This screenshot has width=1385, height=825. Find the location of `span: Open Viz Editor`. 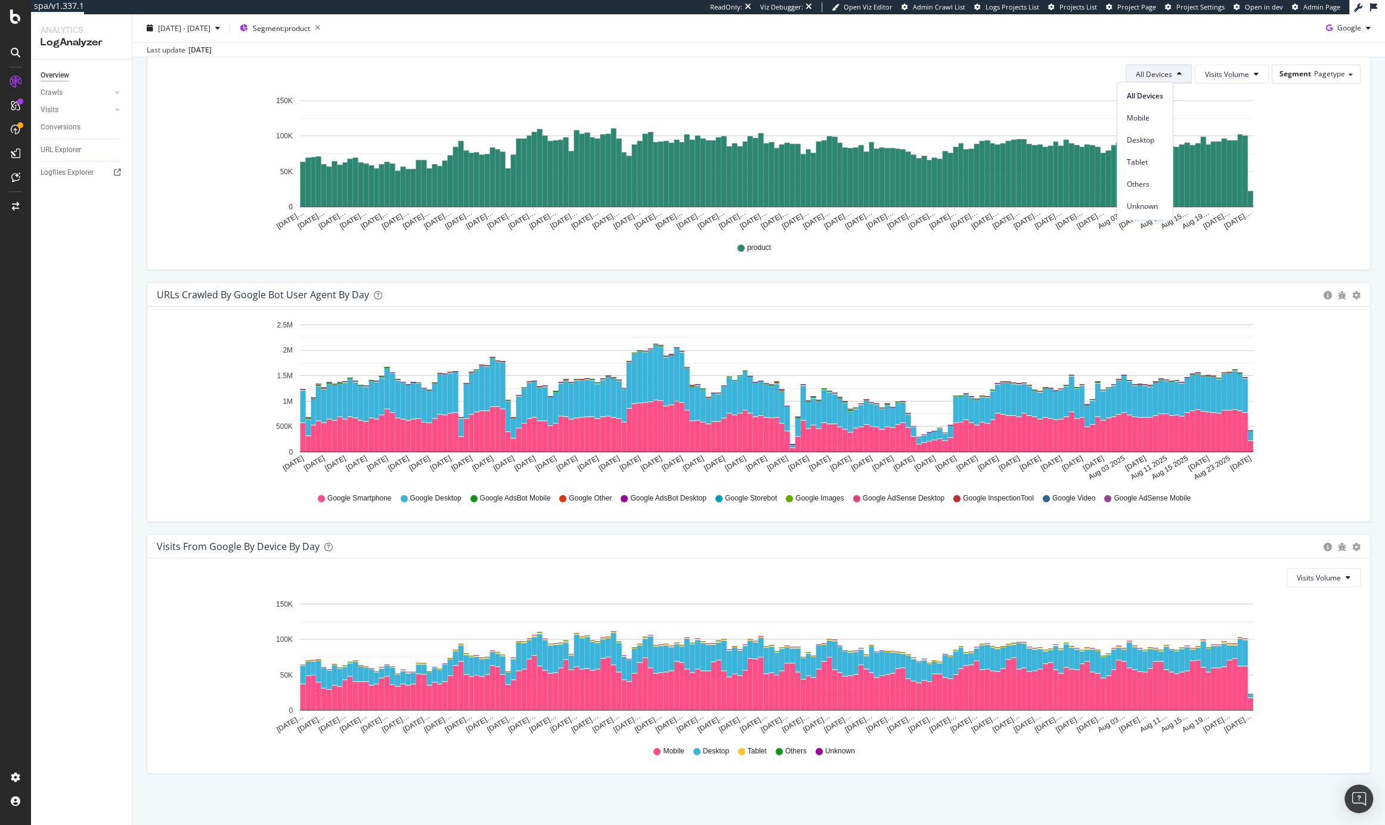

span: Open Viz Editor is located at coordinates (868, 7).